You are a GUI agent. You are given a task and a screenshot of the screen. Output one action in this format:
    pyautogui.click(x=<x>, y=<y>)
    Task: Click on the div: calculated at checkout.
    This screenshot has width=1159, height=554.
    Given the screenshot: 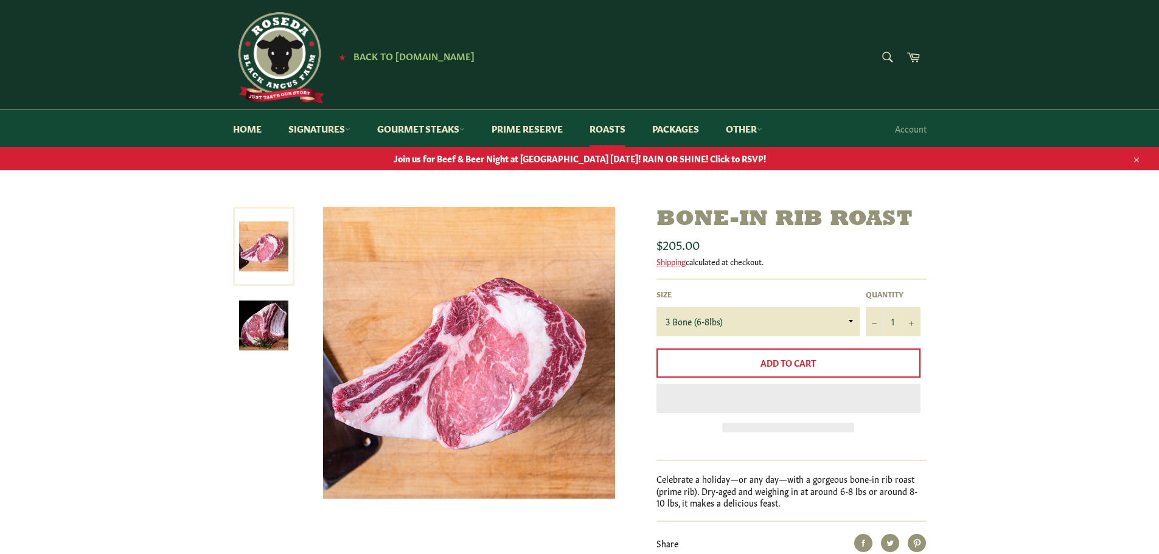 What is the action you would take?
    pyautogui.click(x=792, y=262)
    